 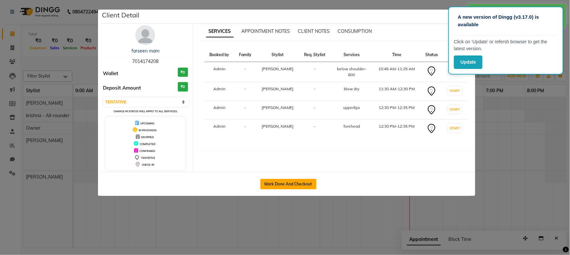 I want to click on span: CONFIRMED, so click(x=147, y=151).